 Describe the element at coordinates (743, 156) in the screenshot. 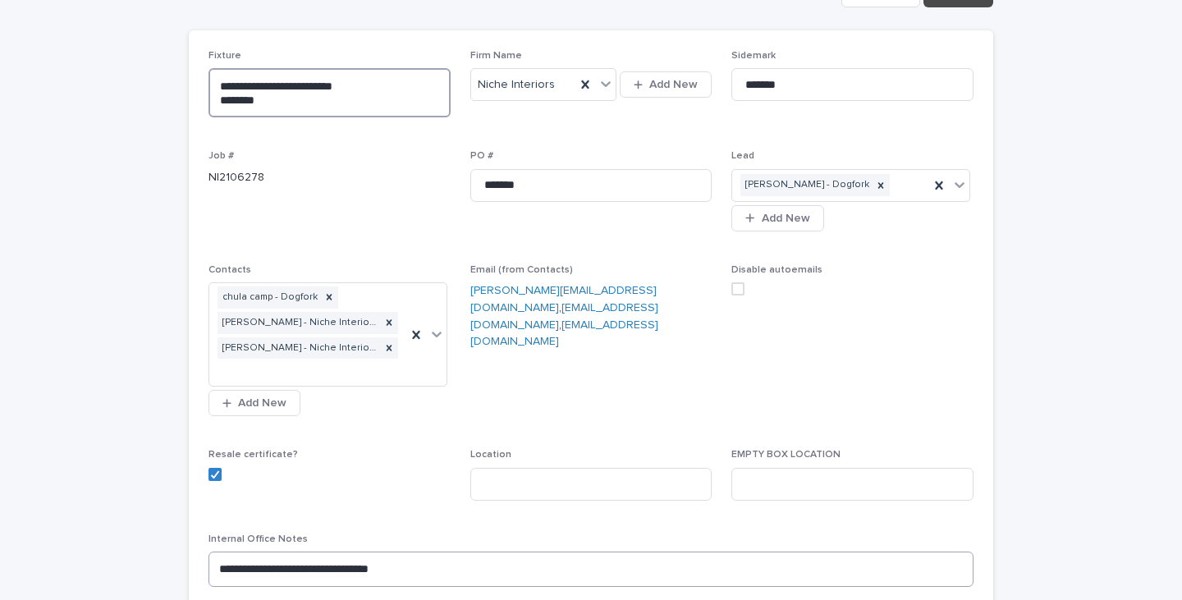

I see `span: Lead` at that location.